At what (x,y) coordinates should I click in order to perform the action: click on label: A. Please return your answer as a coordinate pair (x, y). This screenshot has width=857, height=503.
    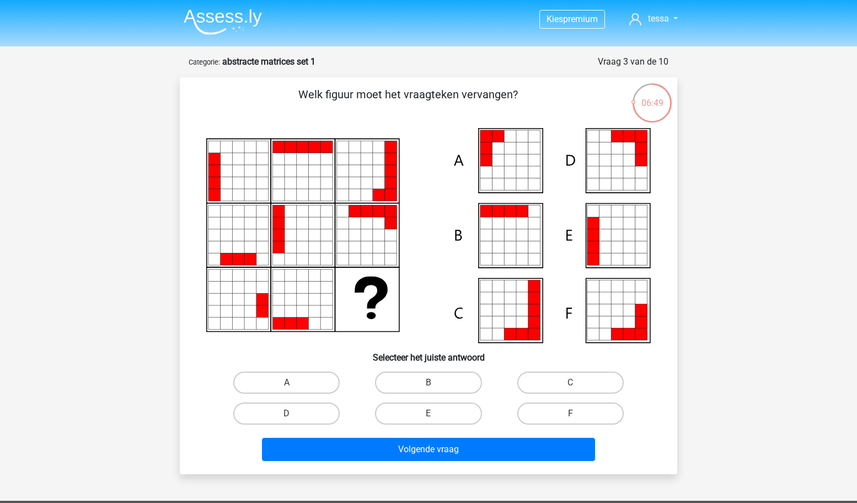
    Looking at the image, I should click on (286, 382).